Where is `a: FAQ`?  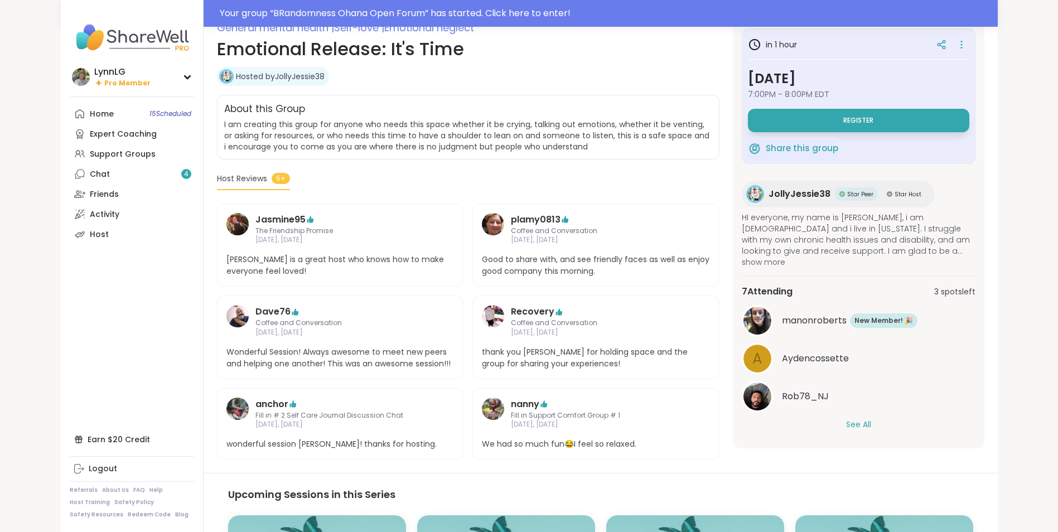 a: FAQ is located at coordinates (139, 490).